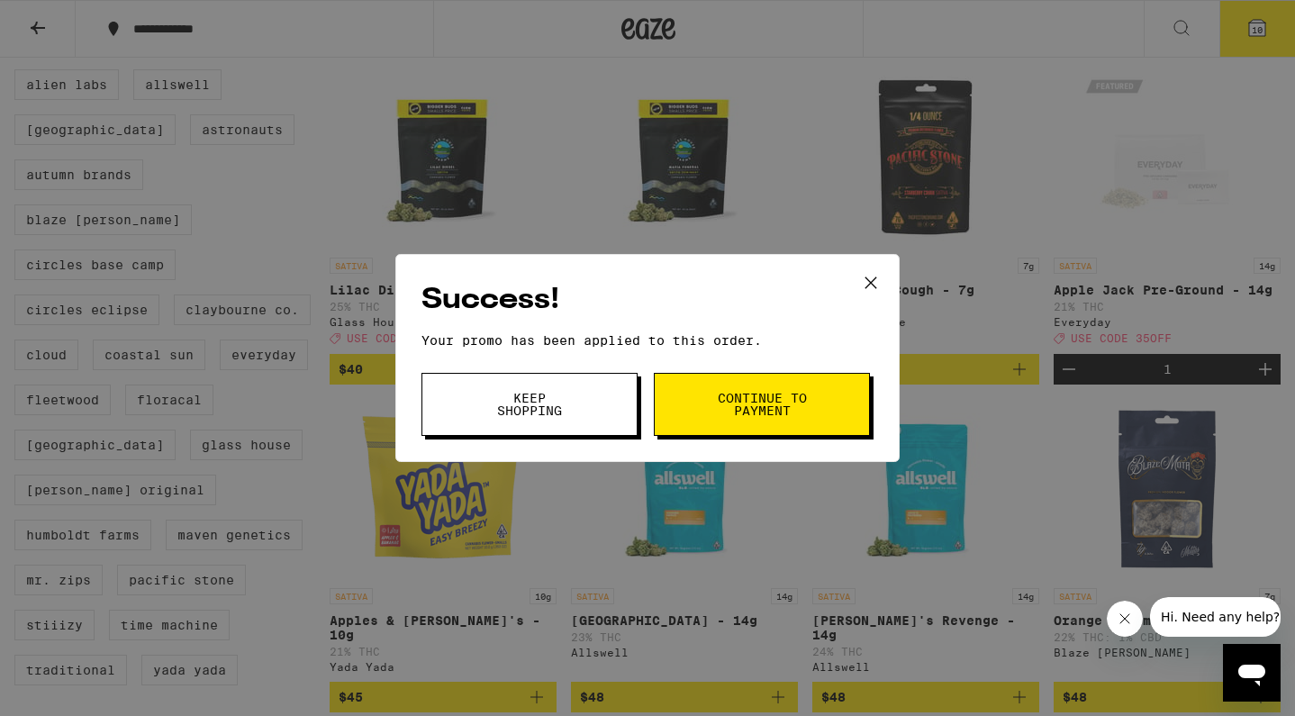 The height and width of the screenshot is (716, 1295). I want to click on span: Continue to payment, so click(762, 404).